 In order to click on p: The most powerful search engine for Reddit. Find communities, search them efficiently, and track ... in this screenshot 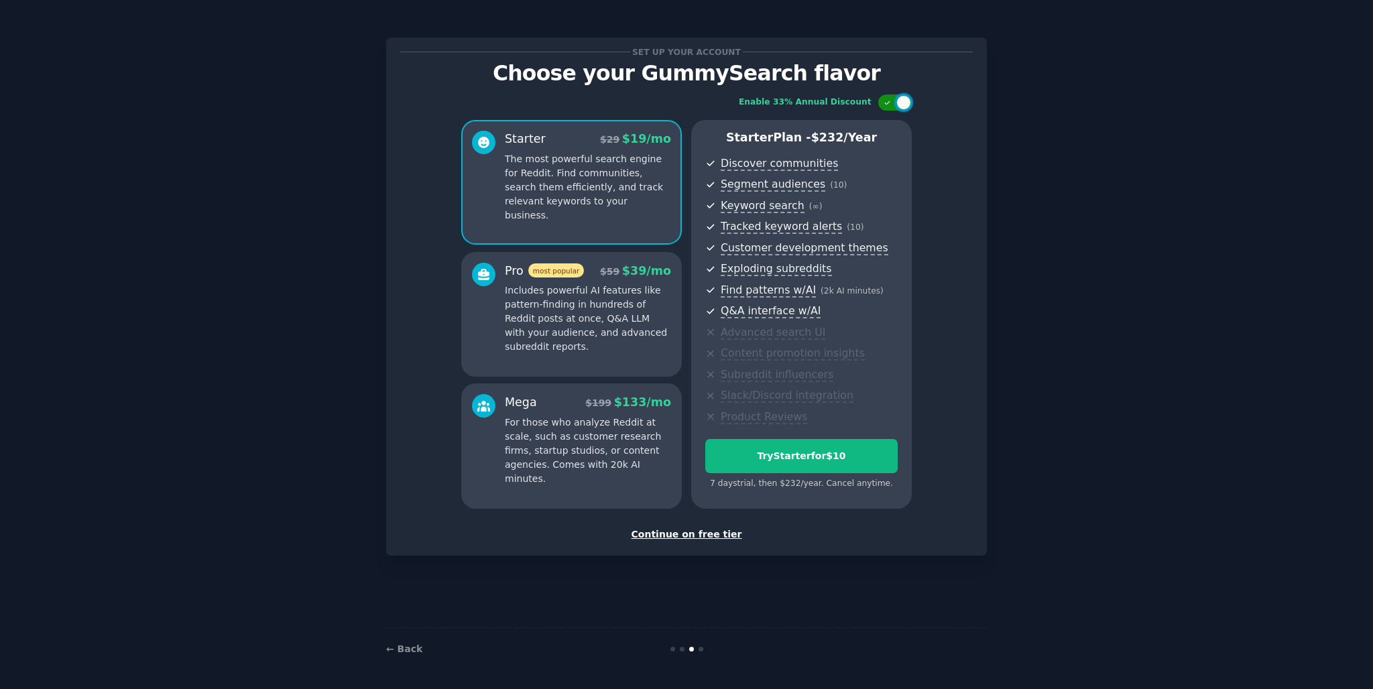, I will do `click(588, 187)`.